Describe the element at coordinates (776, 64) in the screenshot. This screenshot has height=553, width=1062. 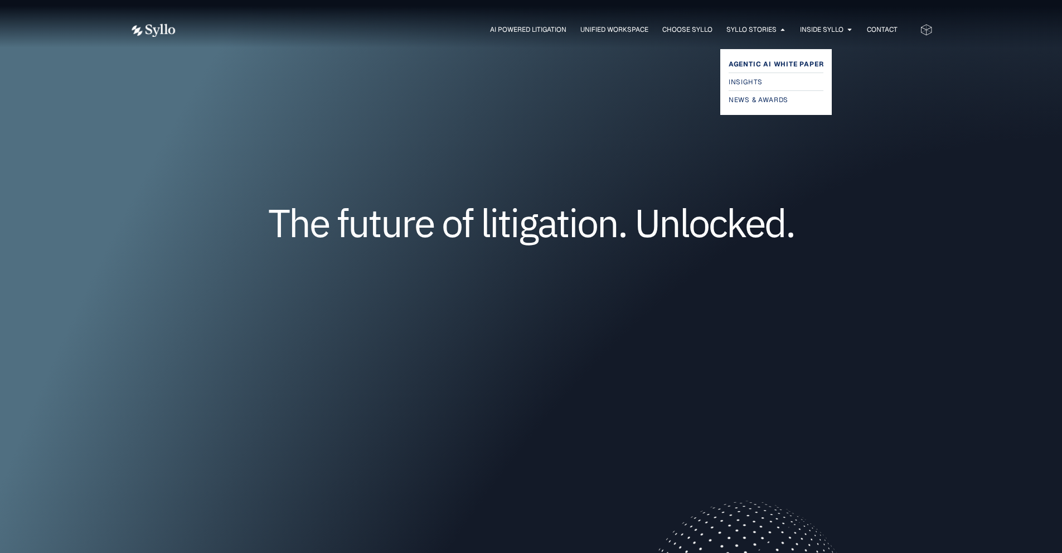
I see `a: Agentic AI White Paper` at that location.